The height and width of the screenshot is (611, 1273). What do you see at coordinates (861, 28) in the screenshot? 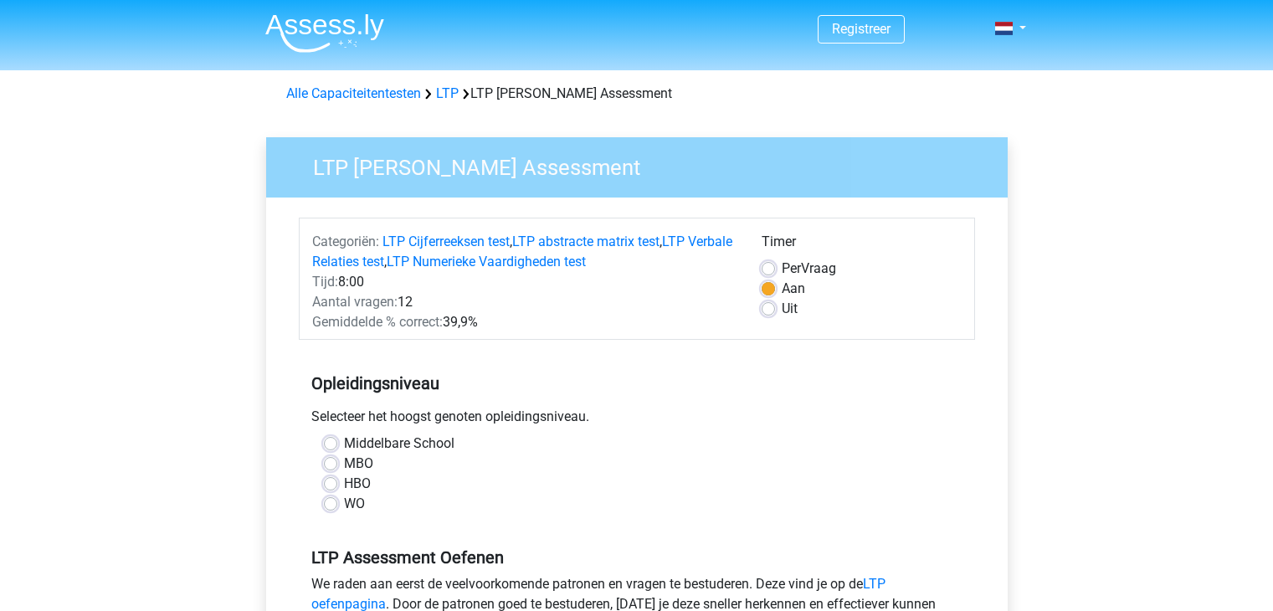
I see `a: Registreer` at bounding box center [861, 28].